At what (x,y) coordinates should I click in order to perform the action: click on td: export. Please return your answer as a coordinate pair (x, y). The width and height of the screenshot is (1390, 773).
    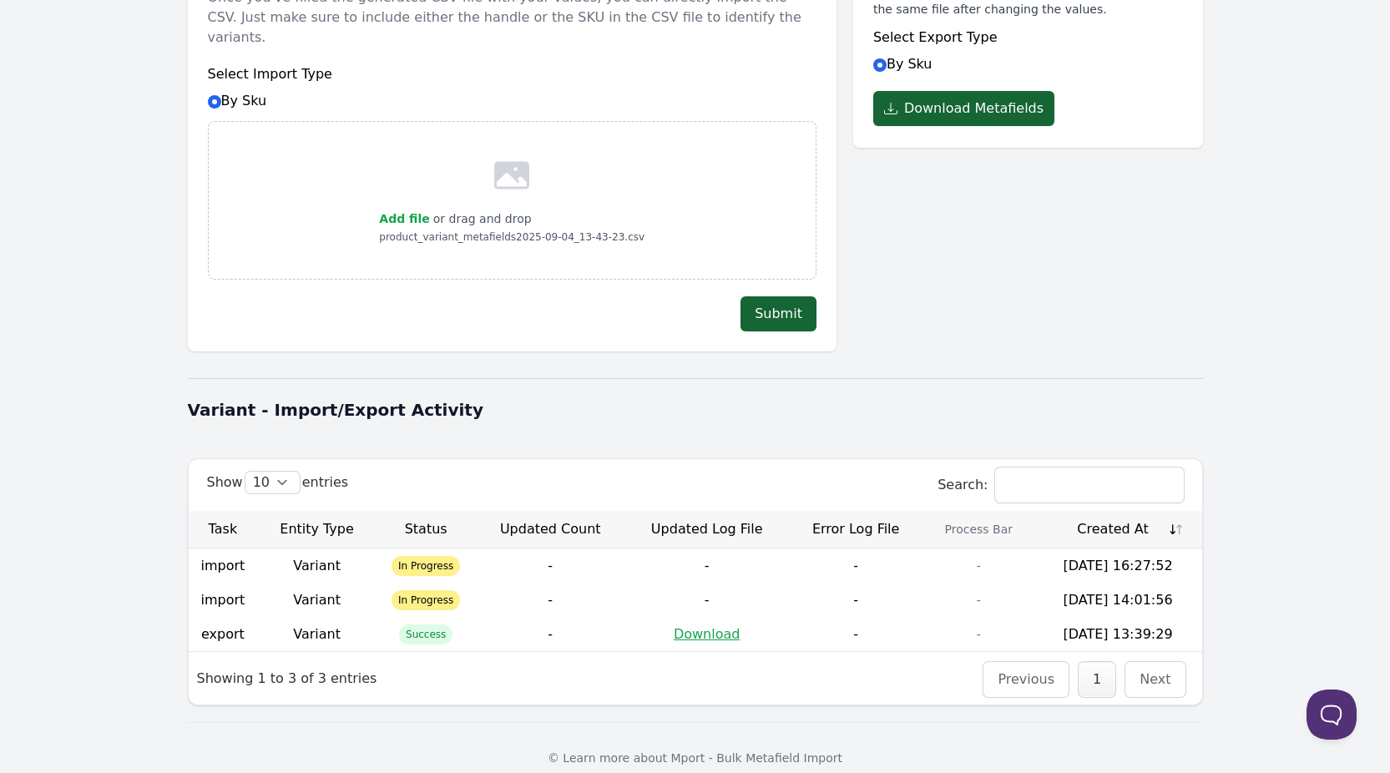
    Looking at the image, I should click on (223, 634).